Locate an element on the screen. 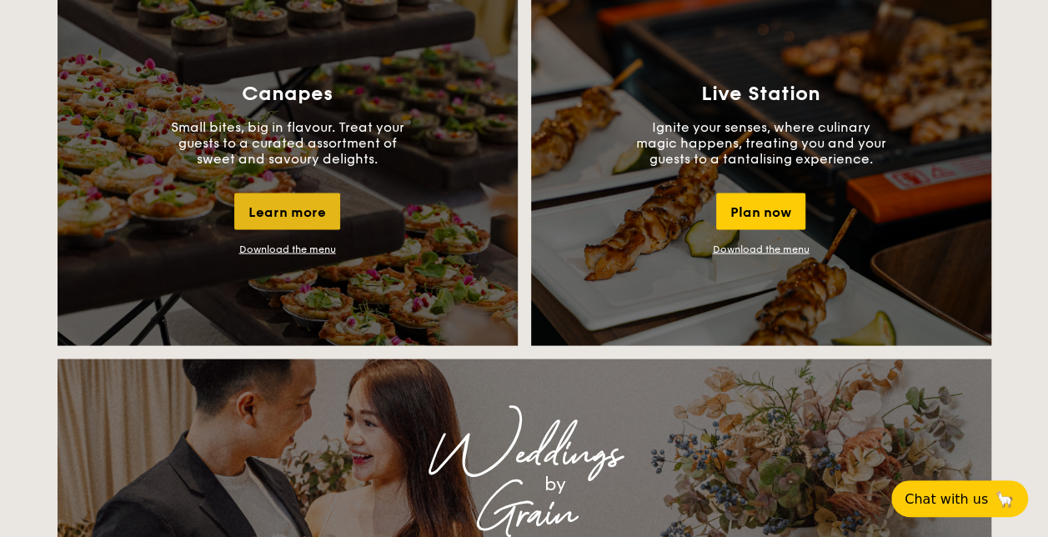 The width and height of the screenshot is (1048, 537). div: Weddings is located at coordinates (524, 453).